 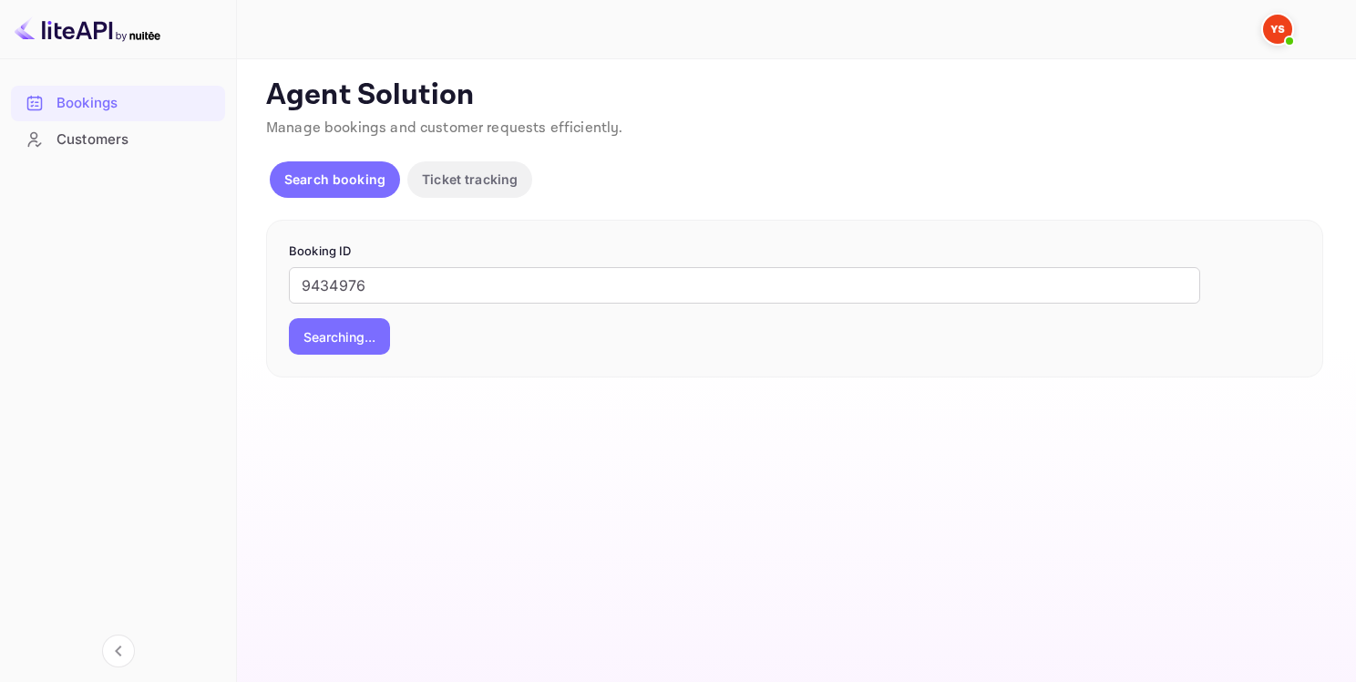 What do you see at coordinates (795, 252) in the screenshot?
I see `p: Booking ID` at bounding box center [795, 252].